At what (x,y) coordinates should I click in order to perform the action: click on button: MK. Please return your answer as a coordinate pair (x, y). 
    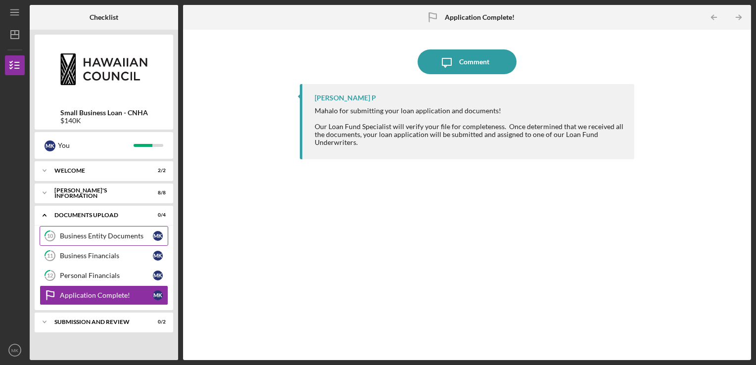
    Looking at the image, I should click on (15, 350).